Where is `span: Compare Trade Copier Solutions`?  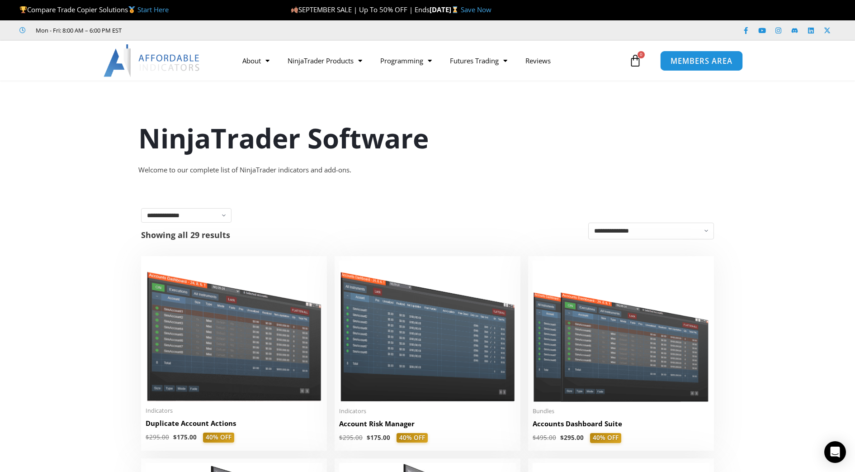 span: Compare Trade Copier Solutions is located at coordinates (94, 9).